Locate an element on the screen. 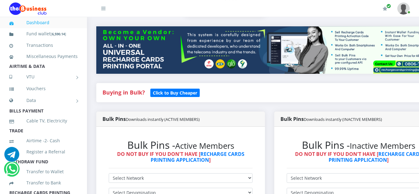 This screenshot has width=419, height=194. a: Vouchers is located at coordinates (43, 89).